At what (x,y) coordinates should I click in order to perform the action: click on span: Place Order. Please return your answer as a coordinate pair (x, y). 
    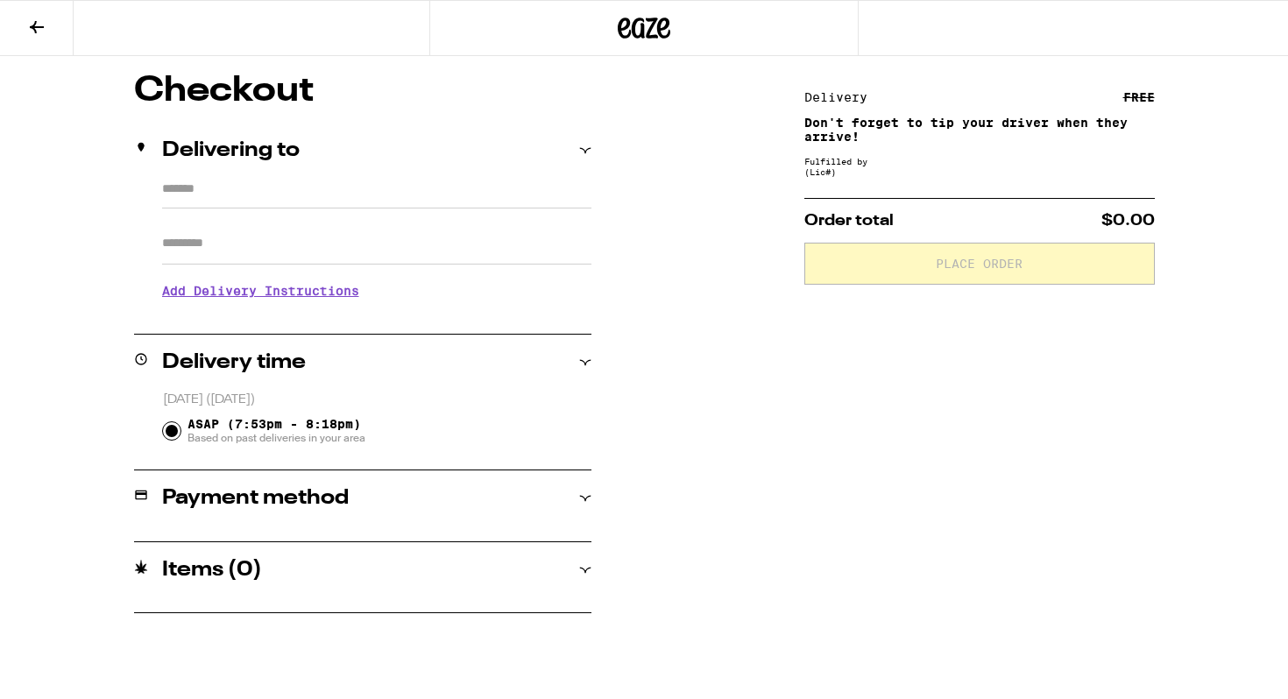
    Looking at the image, I should click on (979, 264).